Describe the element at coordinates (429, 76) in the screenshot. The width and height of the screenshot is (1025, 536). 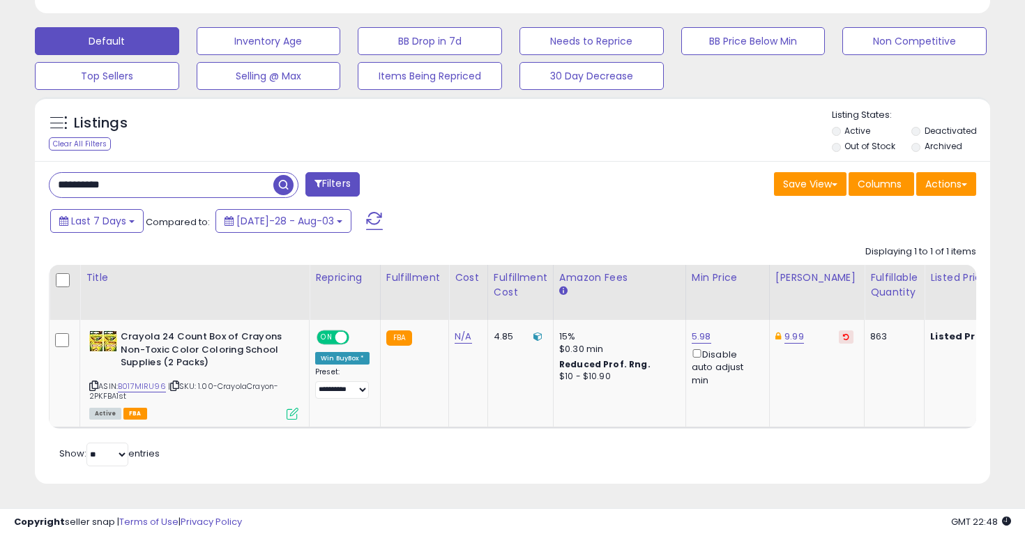
I see `button: Items Being Repriced` at that location.